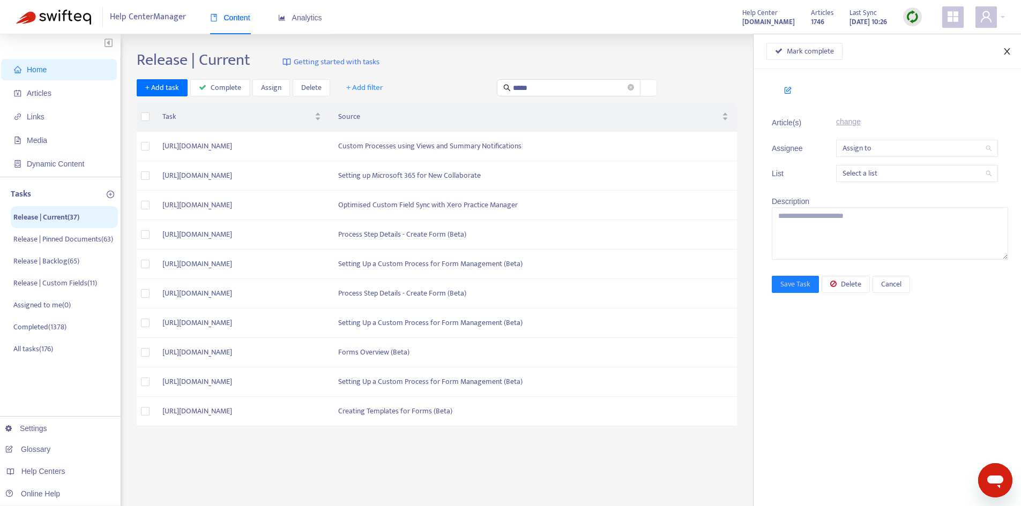  What do you see at coordinates (193, 60) in the screenshot?
I see `h2: Release | Current` at bounding box center [193, 60].